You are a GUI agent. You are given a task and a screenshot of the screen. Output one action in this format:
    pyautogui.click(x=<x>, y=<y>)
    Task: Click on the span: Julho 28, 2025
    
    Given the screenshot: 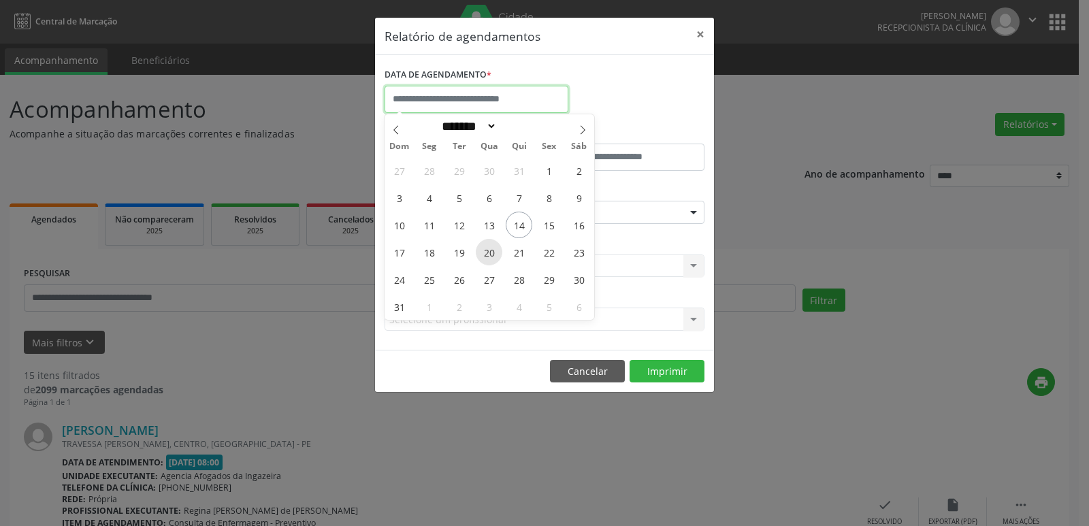 What is the action you would take?
    pyautogui.click(x=429, y=170)
    